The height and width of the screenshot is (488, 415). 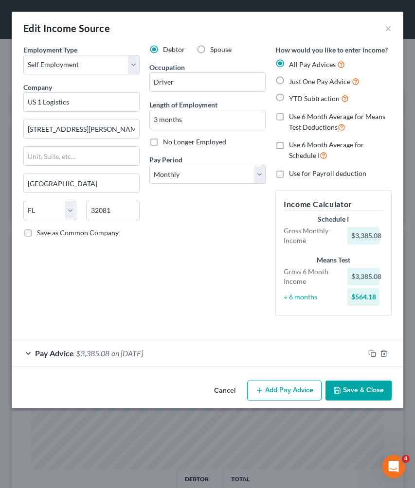 What do you see at coordinates (112, 211) in the screenshot?
I see `input: Enter zip...` at bounding box center [112, 211].